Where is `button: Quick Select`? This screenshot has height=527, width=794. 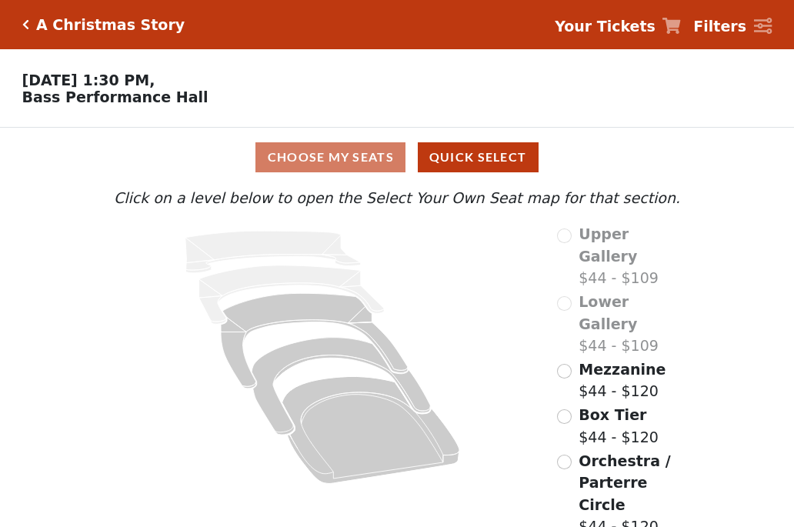 button: Quick Select is located at coordinates (478, 157).